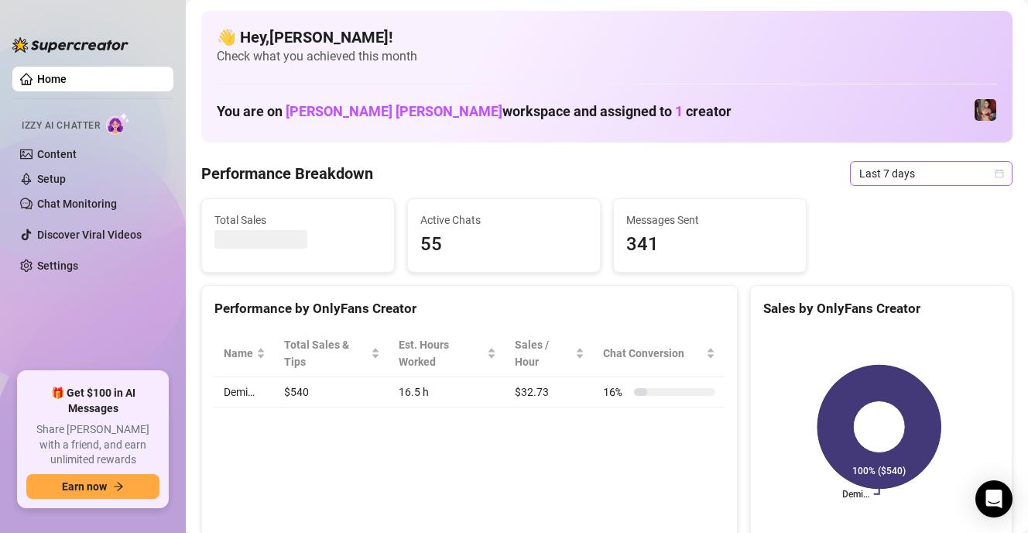 This screenshot has width=1028, height=533. What do you see at coordinates (57, 266) in the screenshot?
I see `a: Settings` at bounding box center [57, 266].